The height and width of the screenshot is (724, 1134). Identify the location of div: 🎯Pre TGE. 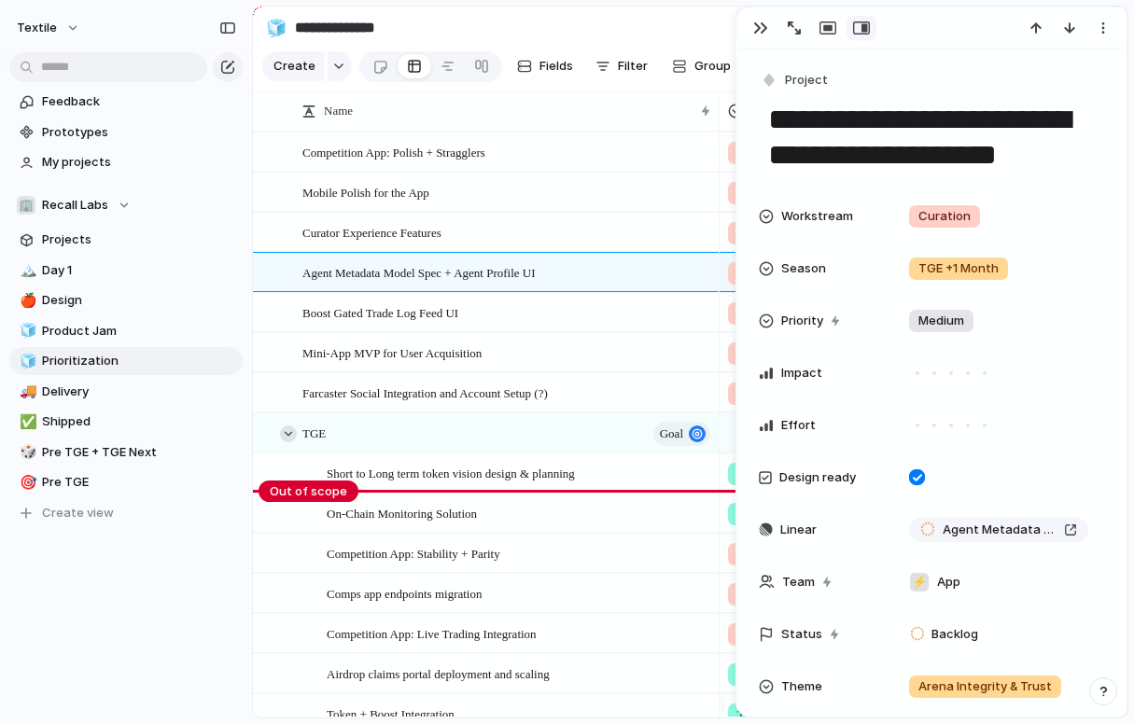
(126, 482).